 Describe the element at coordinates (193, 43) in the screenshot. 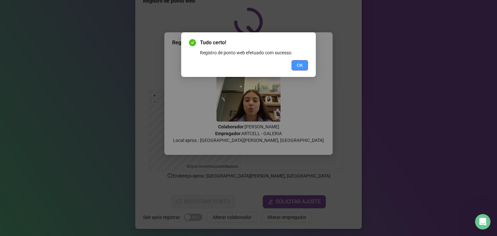

I see `span: check-circle` at that location.